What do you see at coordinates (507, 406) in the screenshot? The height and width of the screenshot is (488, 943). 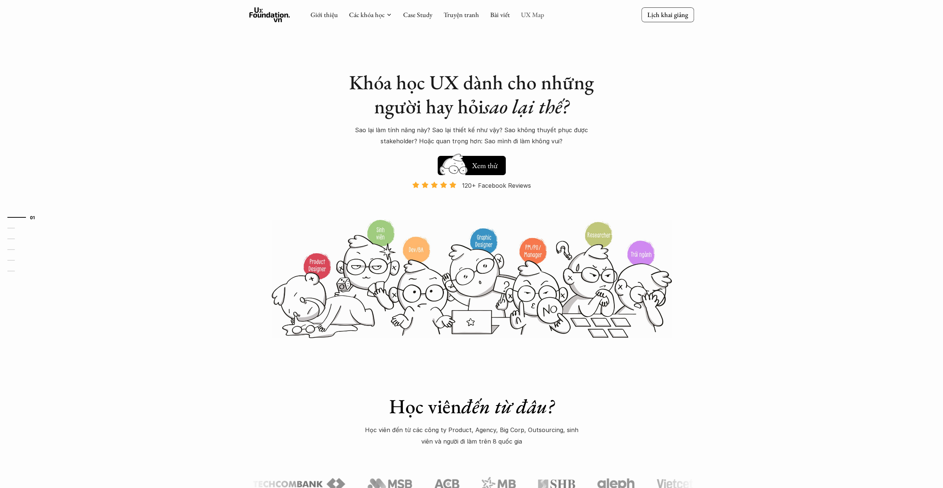 I see `em: đến từ đâu?` at bounding box center [507, 406].